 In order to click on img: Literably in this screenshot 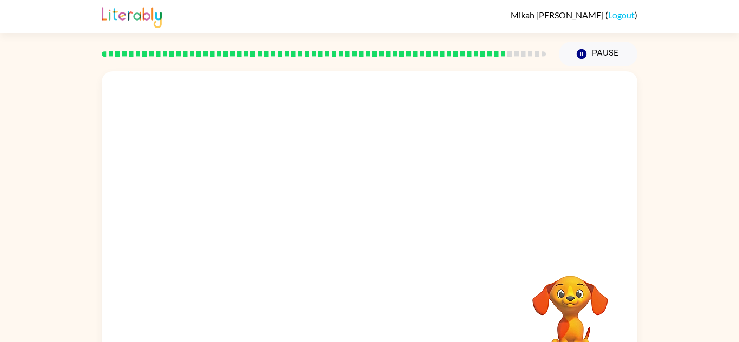, I will do `click(131, 16)`.